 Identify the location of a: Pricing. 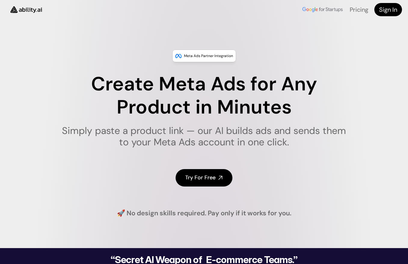
(359, 10).